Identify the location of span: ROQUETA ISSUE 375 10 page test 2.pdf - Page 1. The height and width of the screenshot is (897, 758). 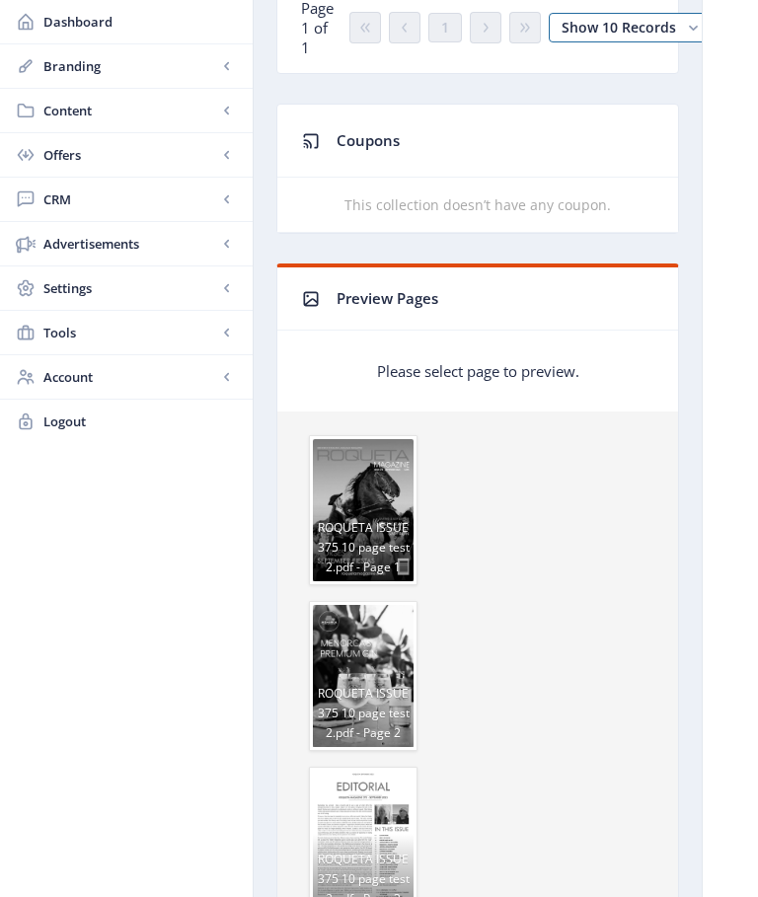
(363, 542).